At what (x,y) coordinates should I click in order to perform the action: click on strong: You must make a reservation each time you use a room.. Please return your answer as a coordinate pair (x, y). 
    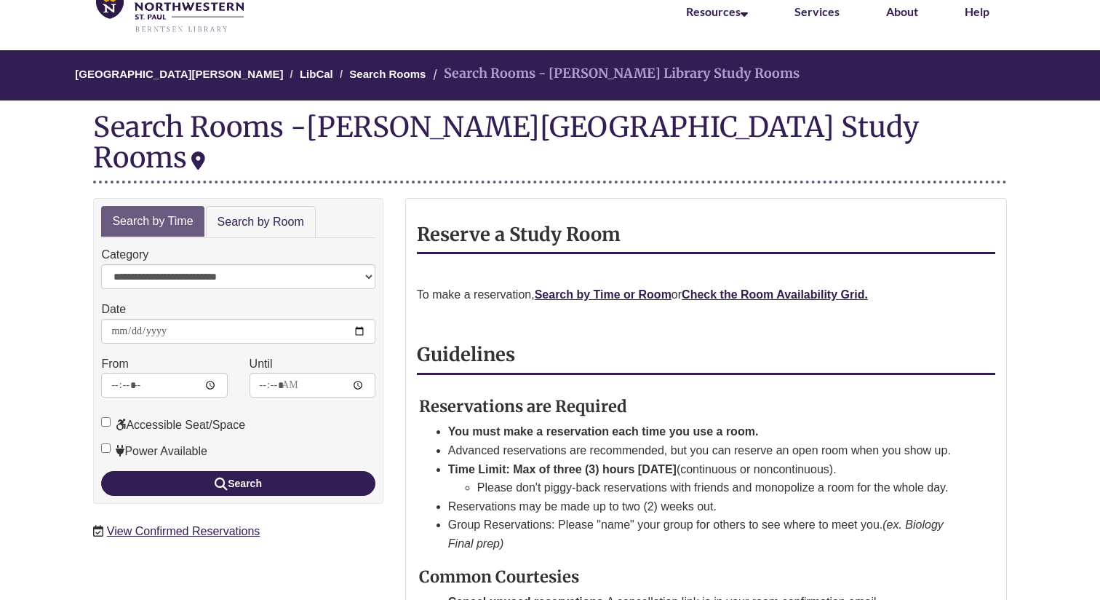
    Looking at the image, I should click on (603, 431).